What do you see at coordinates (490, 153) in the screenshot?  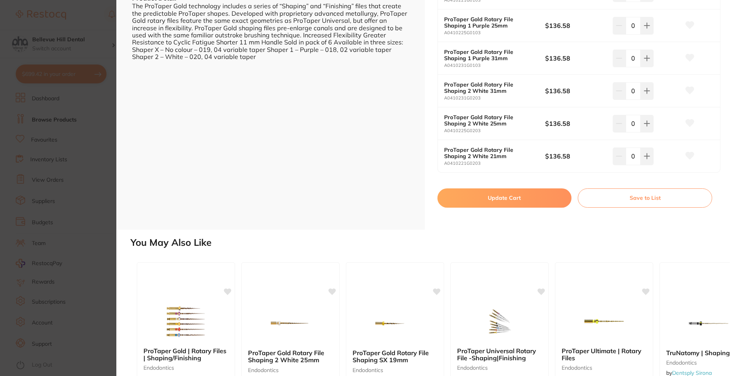 I see `b: ProTaper Gold Rotary File Shaping 2 White 21mm` at bounding box center [490, 153].